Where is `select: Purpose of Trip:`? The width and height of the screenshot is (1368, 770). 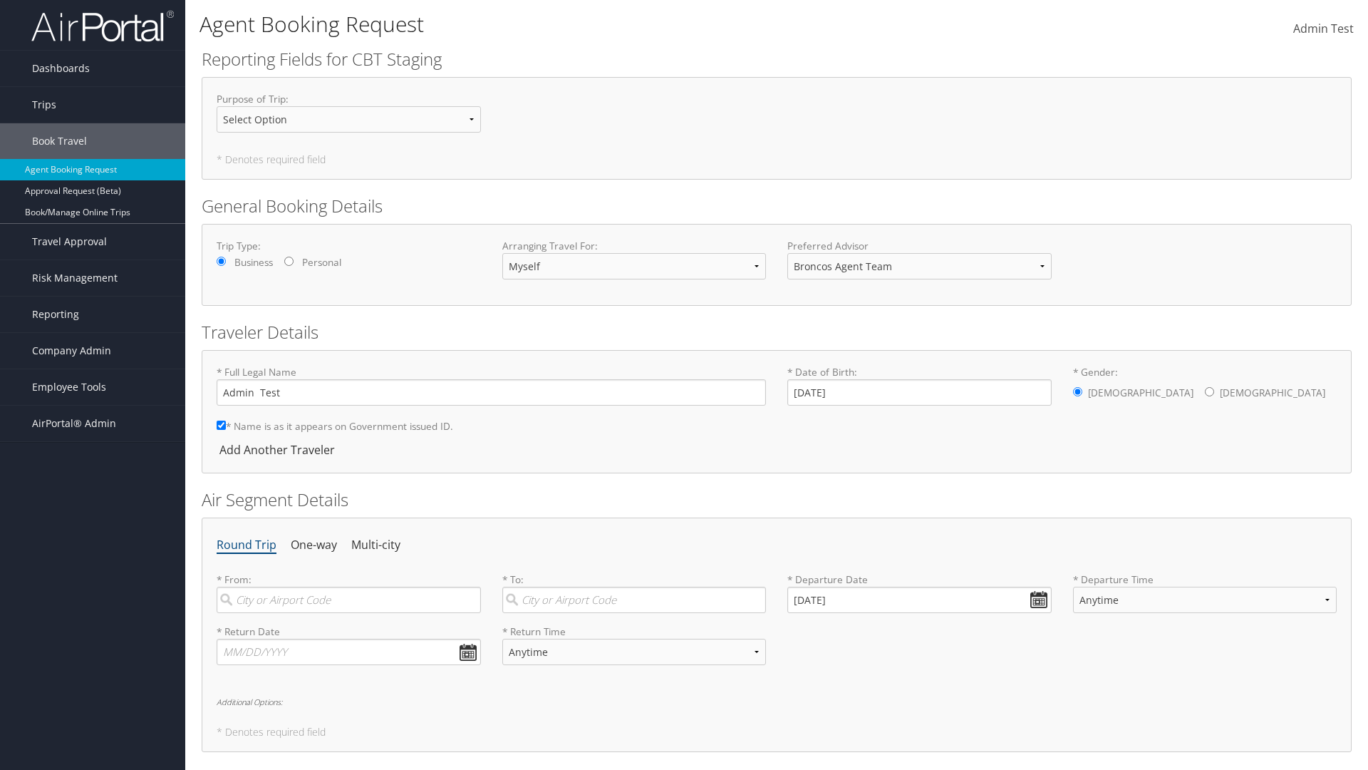 select: Purpose of Trip: is located at coordinates (348, 119).